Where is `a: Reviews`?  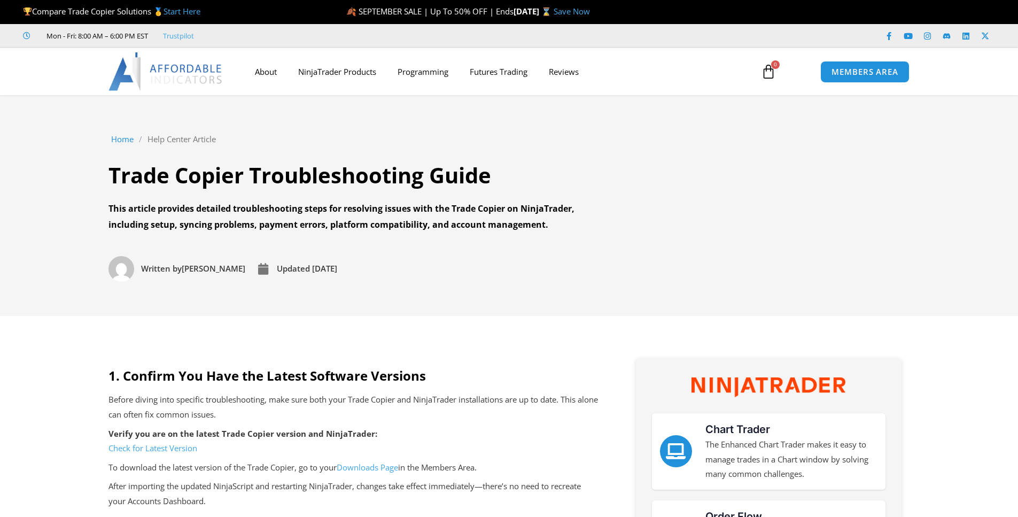 a: Reviews is located at coordinates (564, 72).